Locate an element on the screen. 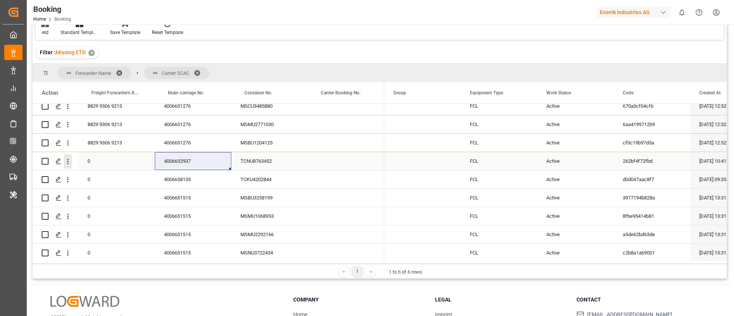  div: MSCU3485880 is located at coordinates (270, 106).